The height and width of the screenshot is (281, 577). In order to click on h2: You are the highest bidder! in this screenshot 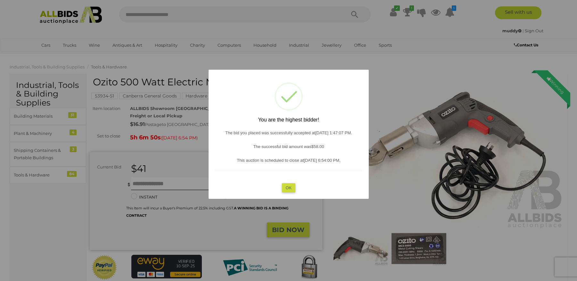, I will do `click(288, 120)`.